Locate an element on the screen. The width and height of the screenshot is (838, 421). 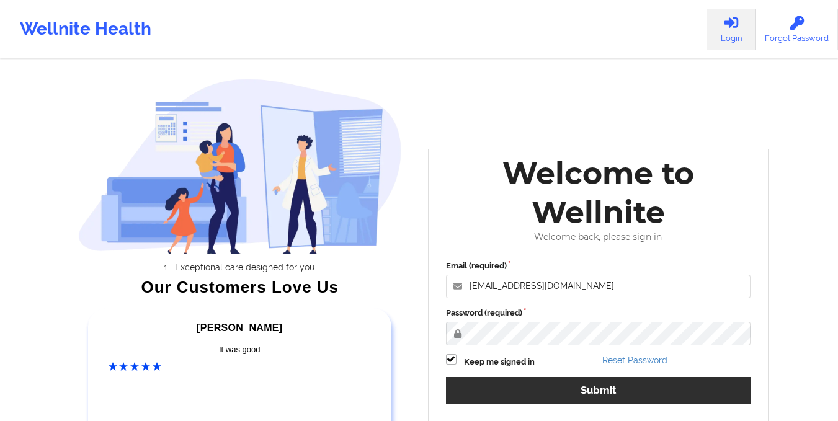
input: Email address is located at coordinates (599, 287).